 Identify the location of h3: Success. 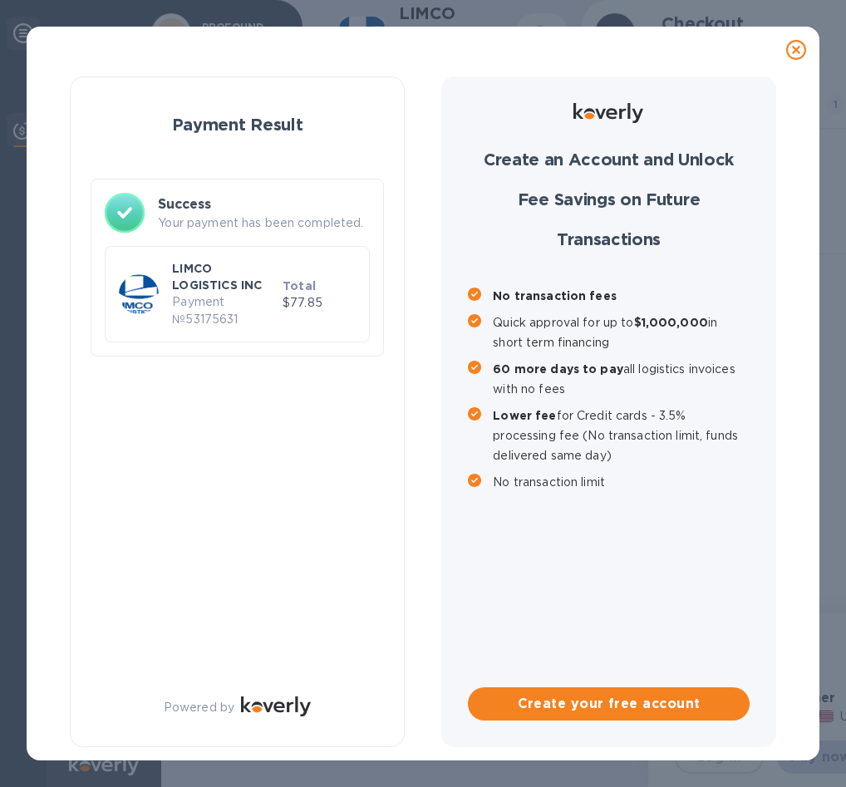
(264, 204).